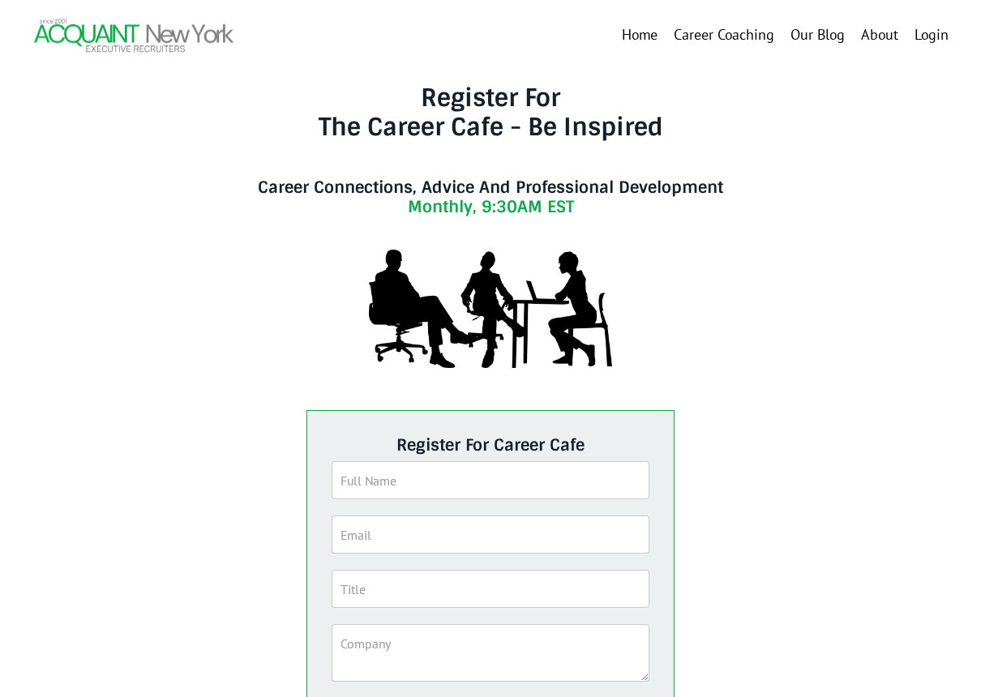 This screenshot has height=697, width=981. What do you see at coordinates (134, 35) in the screenshot?
I see `img: Header Logo` at bounding box center [134, 35].